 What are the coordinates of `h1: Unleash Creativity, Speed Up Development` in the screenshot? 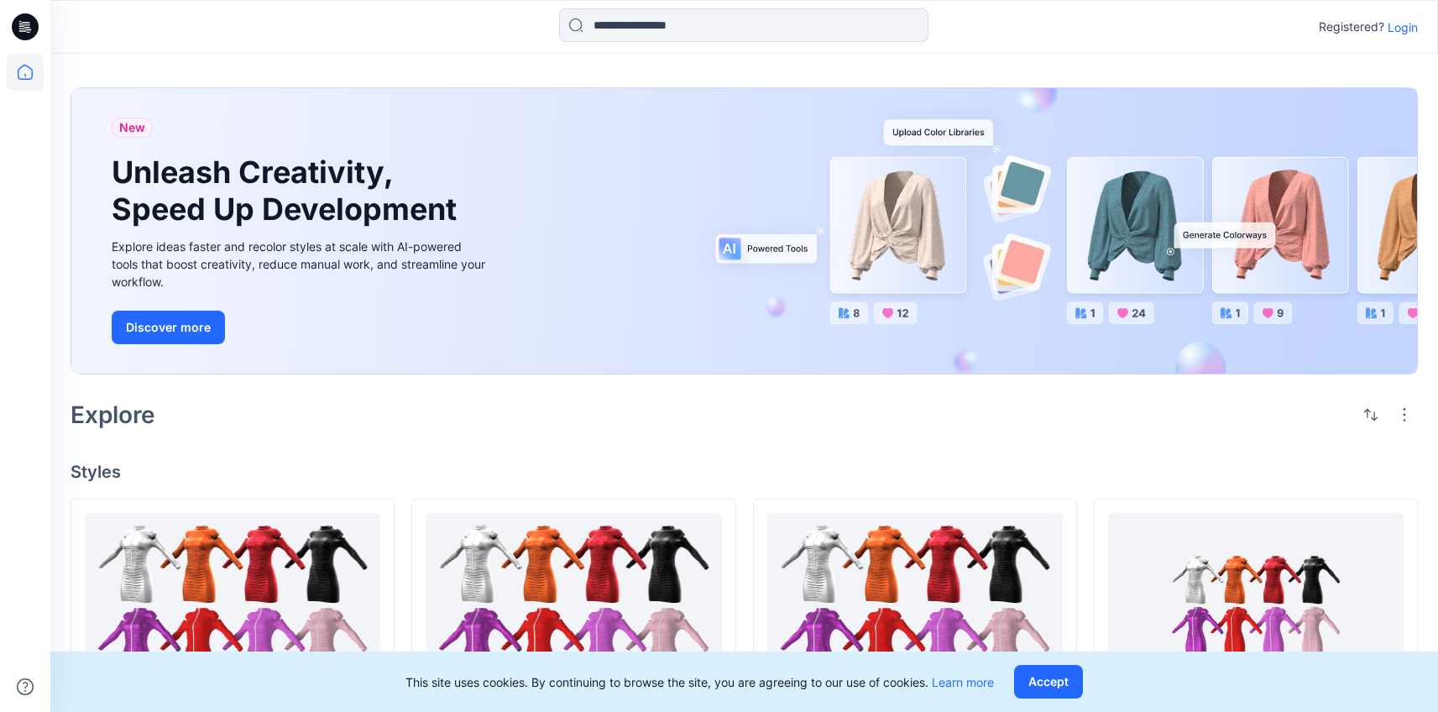 It's located at (288, 191).